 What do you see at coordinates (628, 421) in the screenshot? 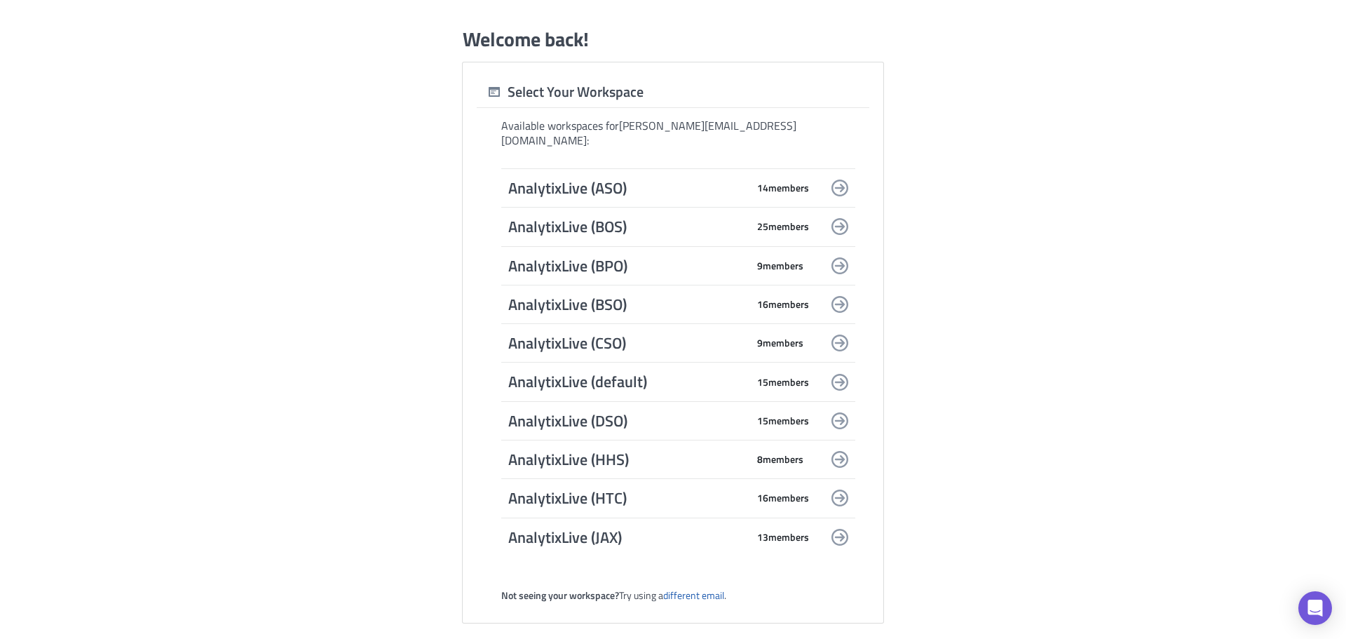
I see `span: AnalytixLive (DSO)` at bounding box center [628, 421].